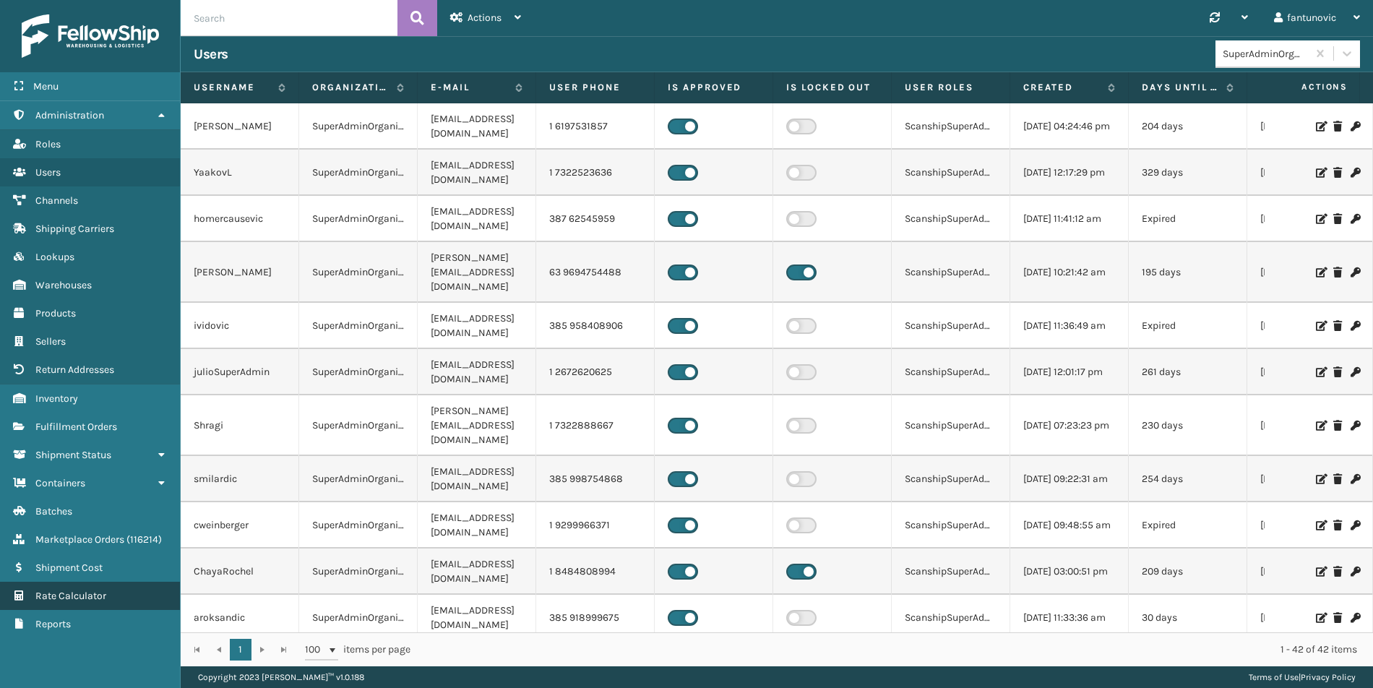  I want to click on td: cweinberger, so click(240, 525).